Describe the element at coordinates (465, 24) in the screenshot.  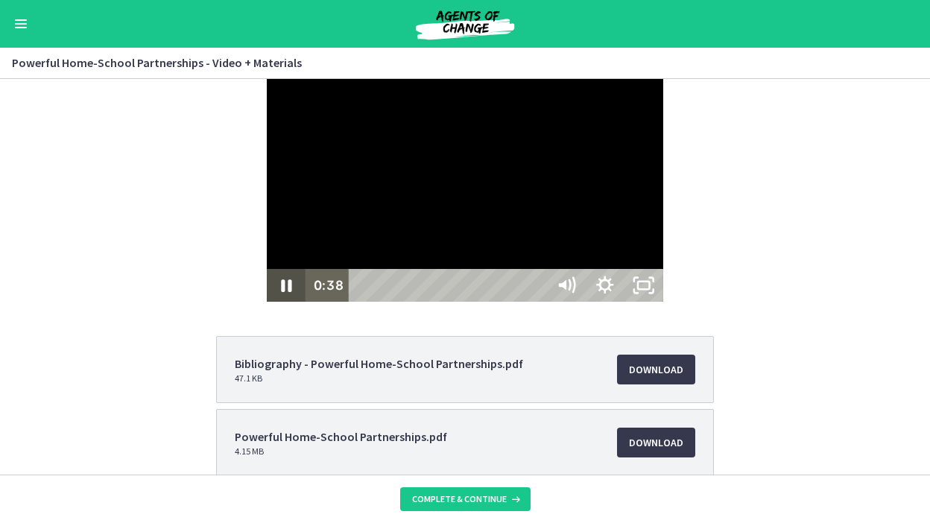
I see `img: Agents of Change` at that location.